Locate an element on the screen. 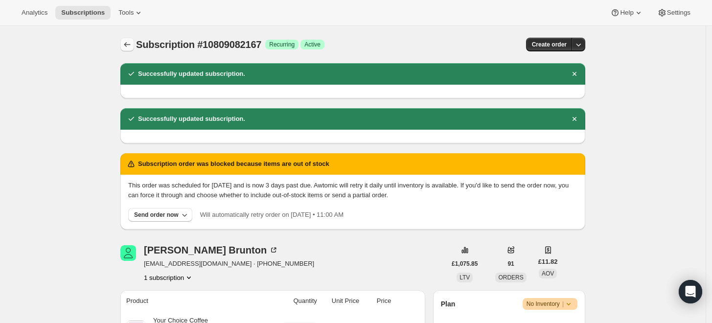  span: Subscription #10809082167 is located at coordinates (199, 45).